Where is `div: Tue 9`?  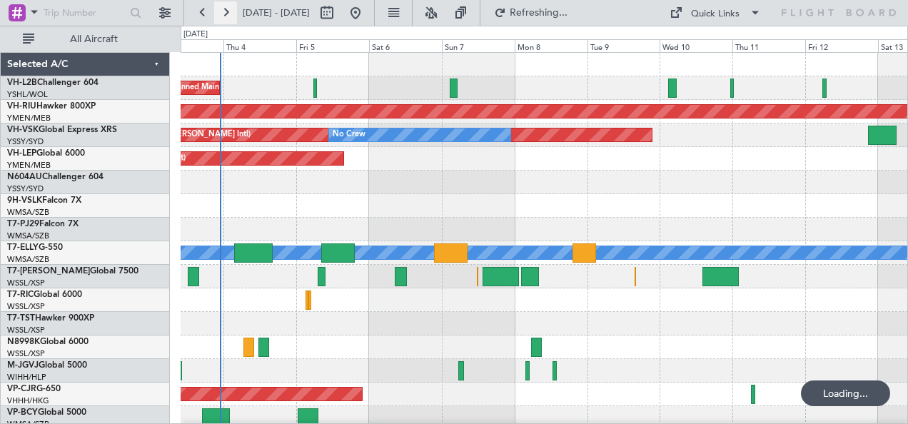
div: Tue 9 is located at coordinates (624, 46).